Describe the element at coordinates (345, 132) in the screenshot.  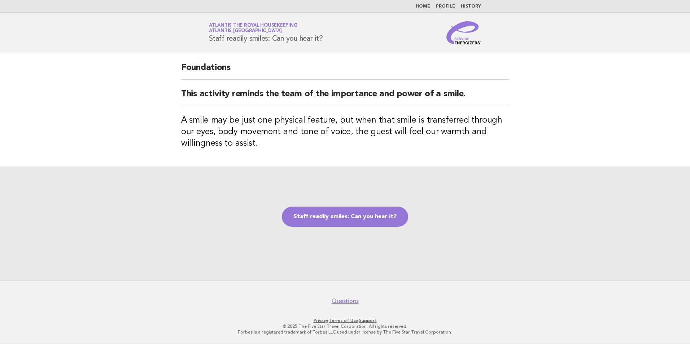
I see `h3: A smile may be just one physical feature, but when that smile is transferred through our eyes, bo...` at that location.